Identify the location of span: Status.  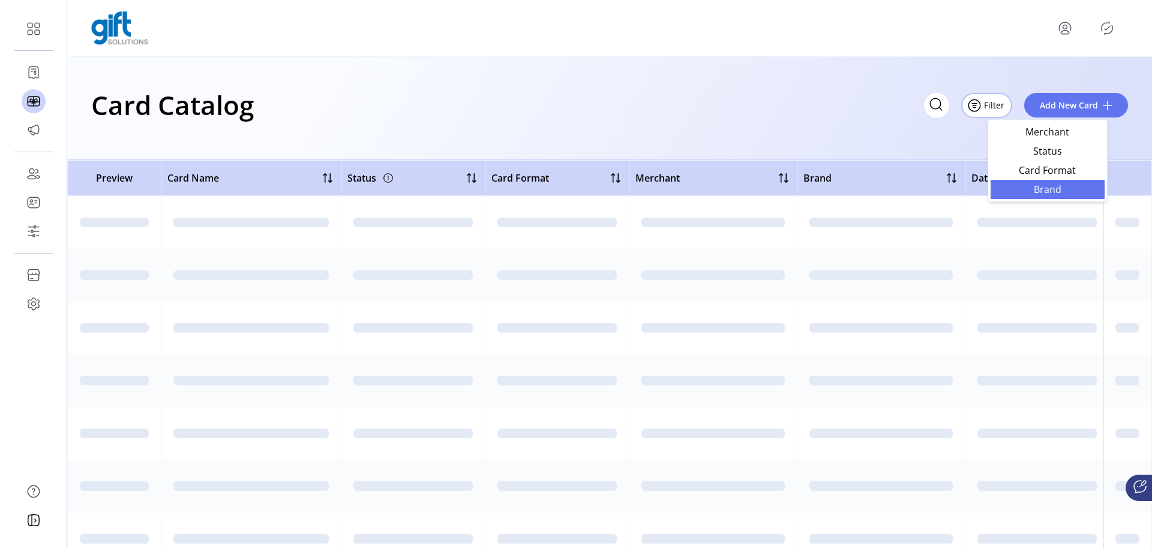
(1047, 151).